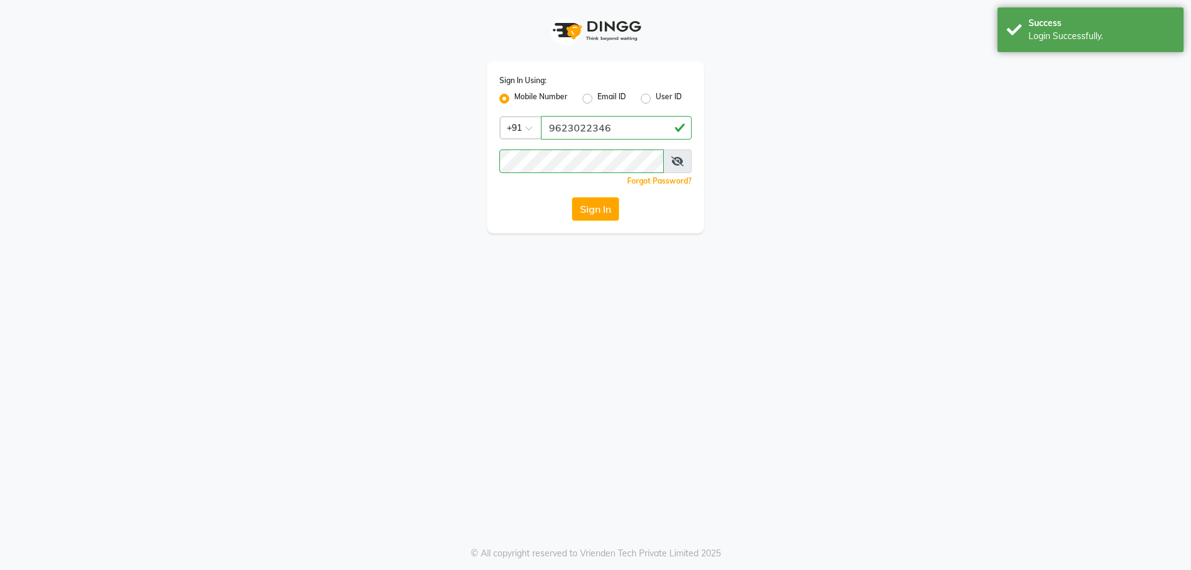 The height and width of the screenshot is (570, 1191). What do you see at coordinates (541, 99) in the screenshot?
I see `label: Mobile Number` at bounding box center [541, 99].